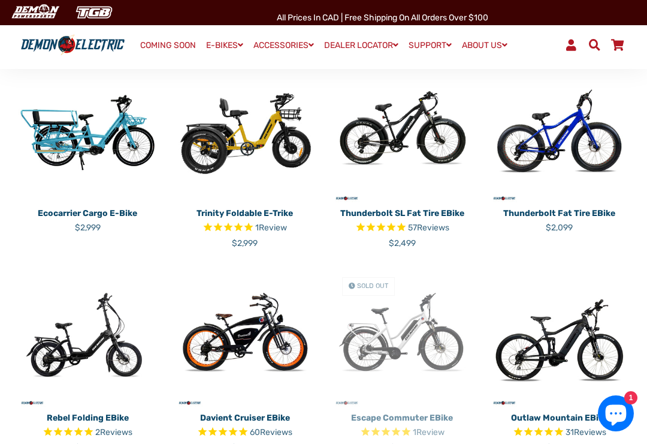 The height and width of the screenshot is (444, 647). What do you see at coordinates (88, 432) in the screenshot?
I see `span: Rated 5.0 out of 5 stars 2 reviews` at bounding box center [88, 432].